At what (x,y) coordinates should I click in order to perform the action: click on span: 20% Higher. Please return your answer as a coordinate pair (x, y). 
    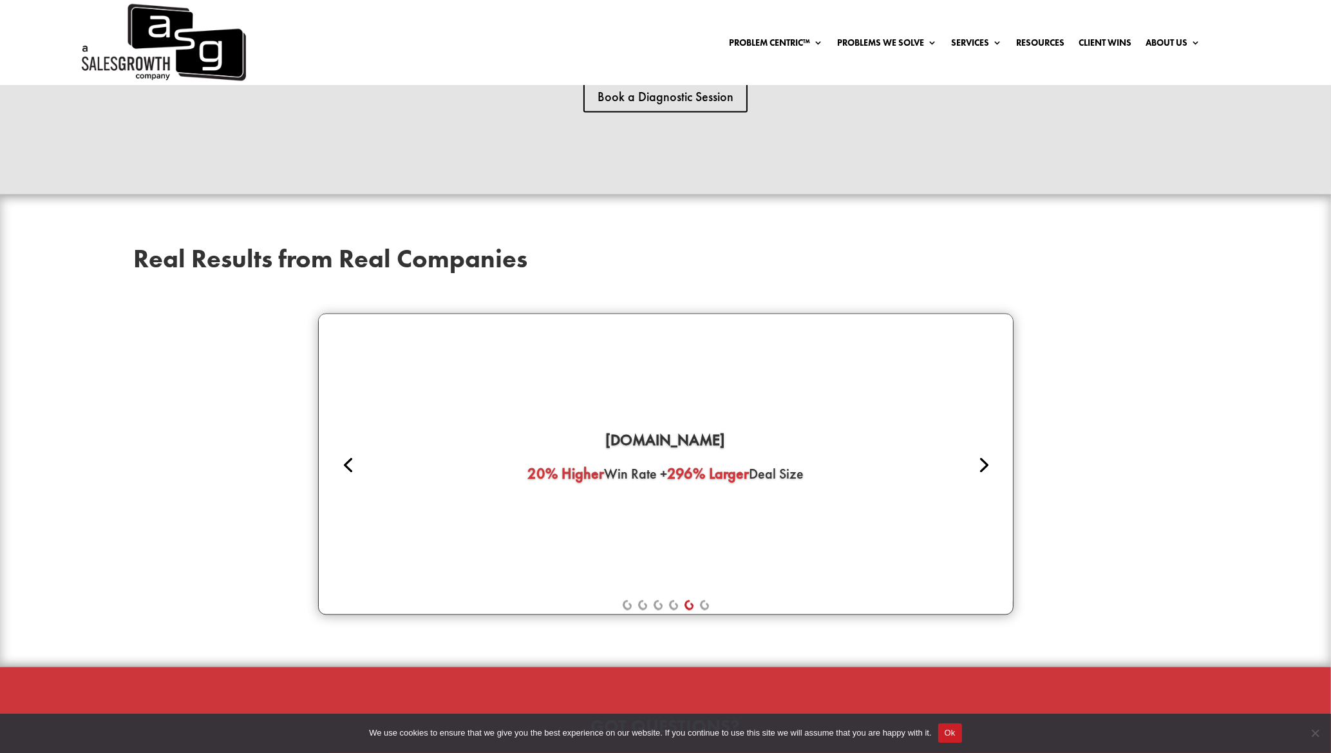
    Looking at the image, I should click on (565, 473).